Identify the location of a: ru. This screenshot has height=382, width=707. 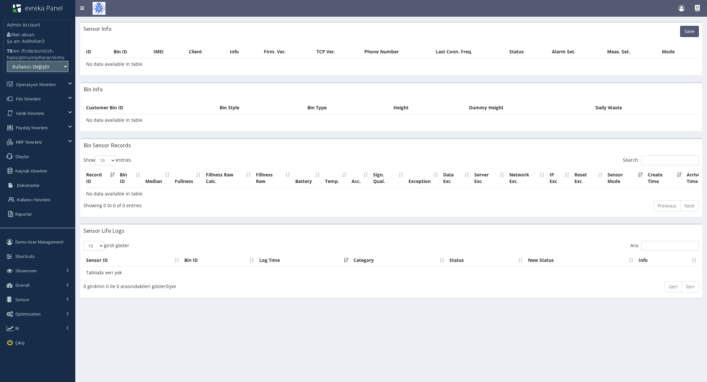
(28, 57).